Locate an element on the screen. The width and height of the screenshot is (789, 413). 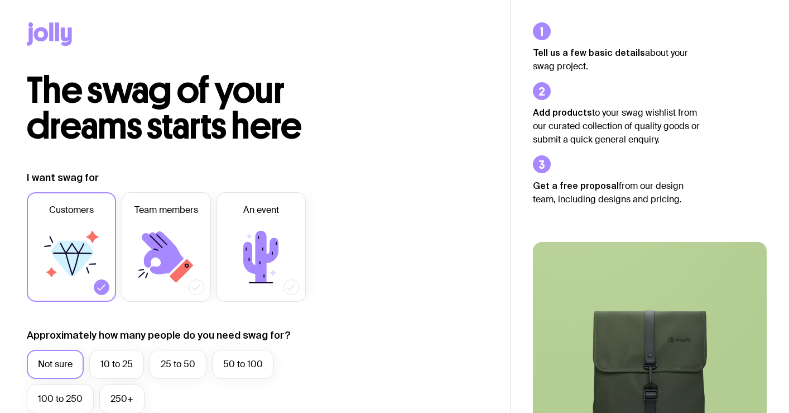
p: to your swag wishlist from our curated collection of quality goods or submit a quick general enqu... is located at coordinates (617, 126).